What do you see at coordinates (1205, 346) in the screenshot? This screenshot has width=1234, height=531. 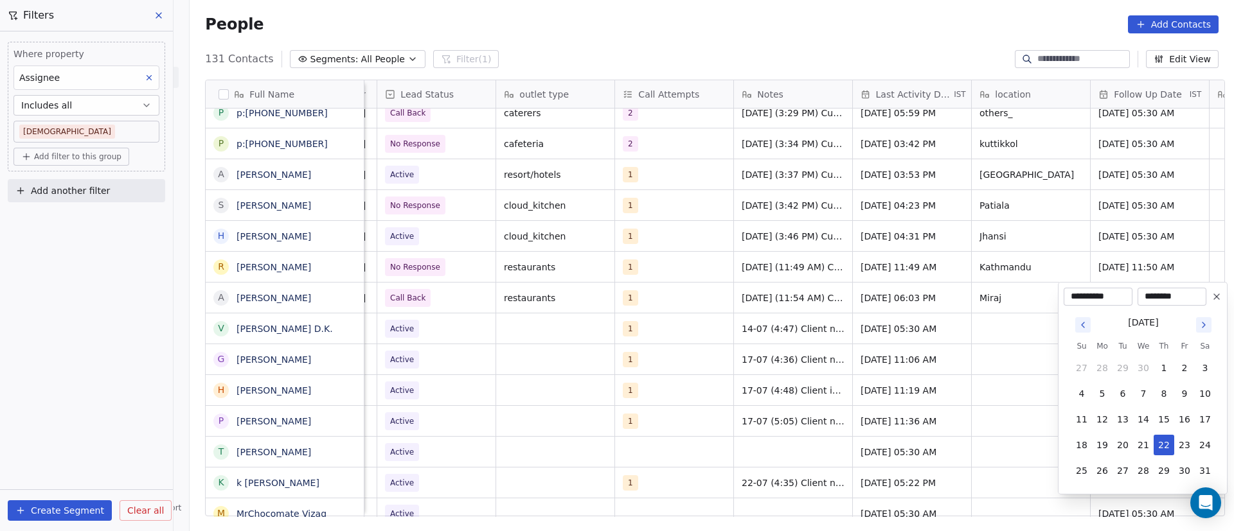 I see `th: Saturday` at bounding box center [1205, 346].